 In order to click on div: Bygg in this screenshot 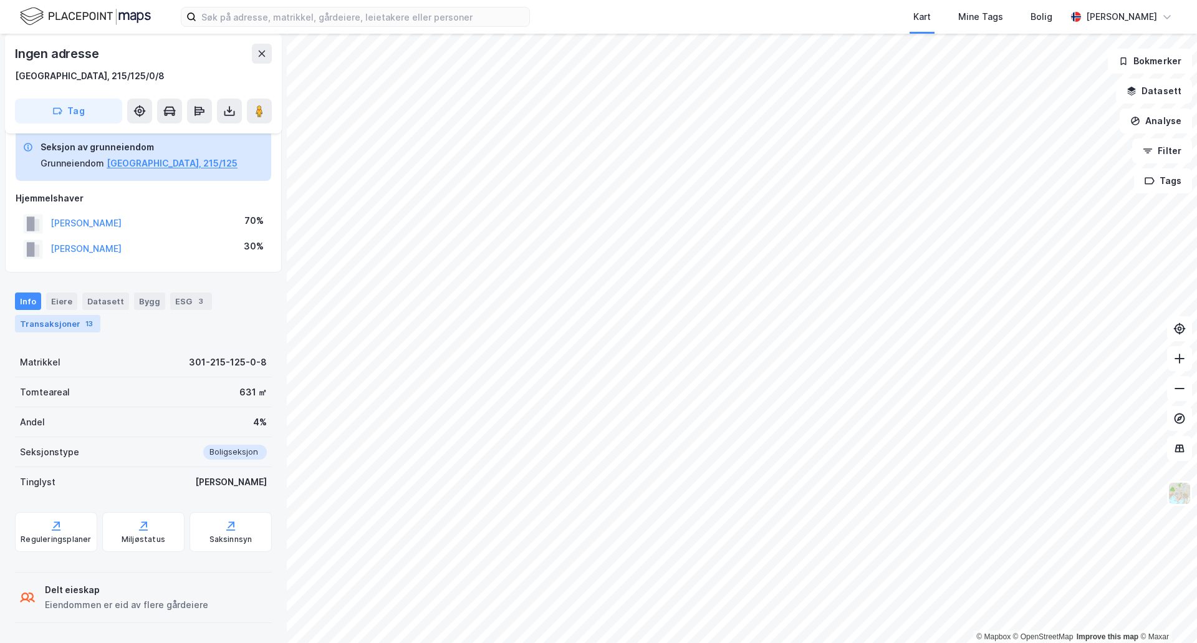, I will do `click(150, 301)`.